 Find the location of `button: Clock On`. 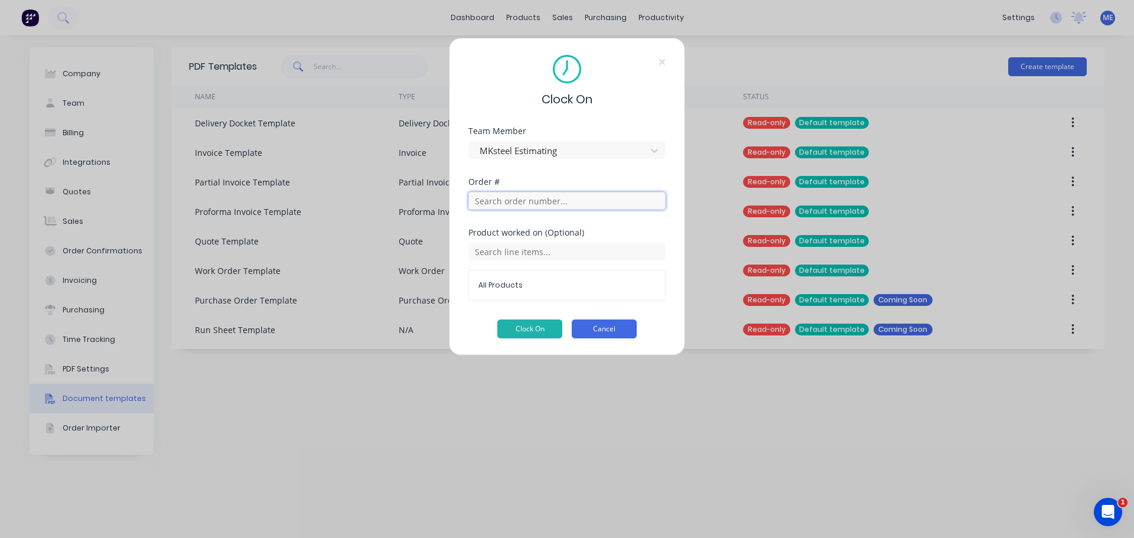

button: Clock On is located at coordinates (530, 329).